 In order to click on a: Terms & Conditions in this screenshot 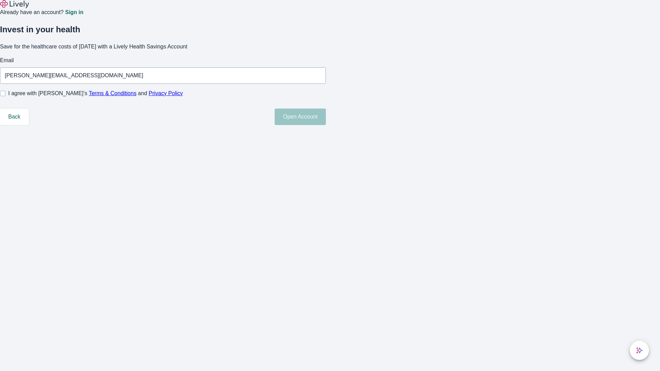, I will do `click(112, 93)`.